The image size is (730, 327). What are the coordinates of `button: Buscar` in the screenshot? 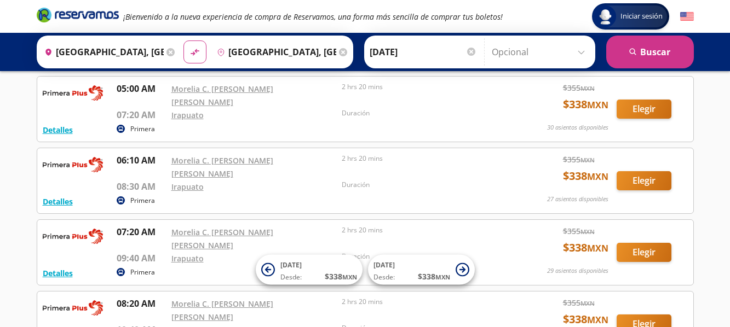 It's located at (650, 52).